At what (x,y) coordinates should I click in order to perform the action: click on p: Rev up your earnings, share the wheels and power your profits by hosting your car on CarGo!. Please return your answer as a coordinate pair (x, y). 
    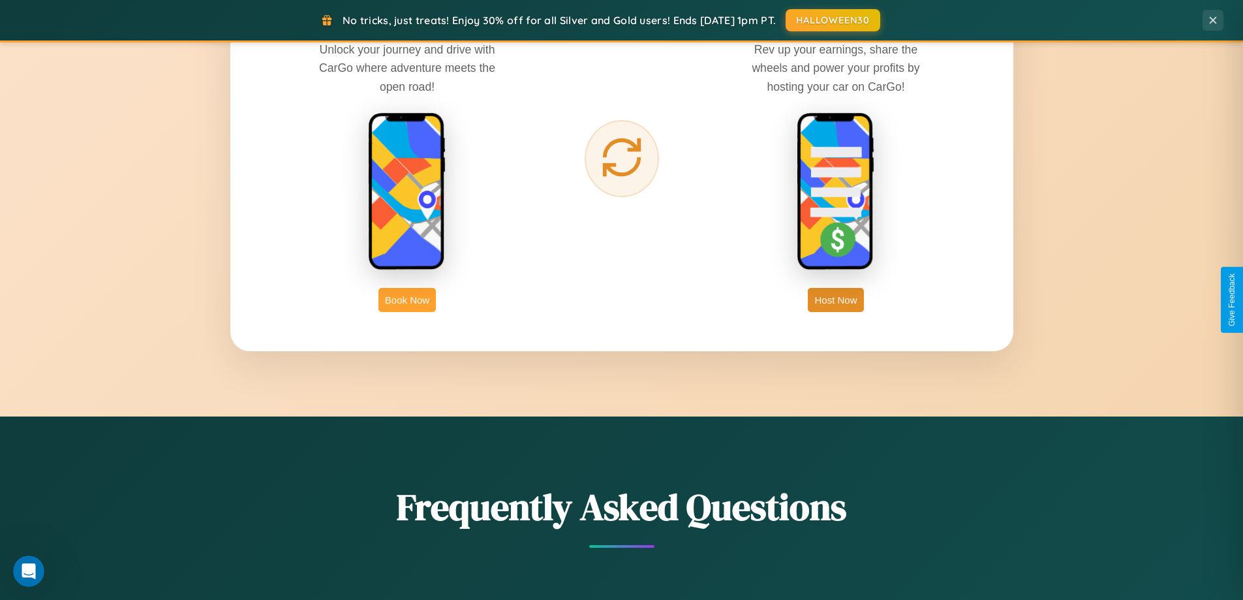
    Looking at the image, I should click on (836, 68).